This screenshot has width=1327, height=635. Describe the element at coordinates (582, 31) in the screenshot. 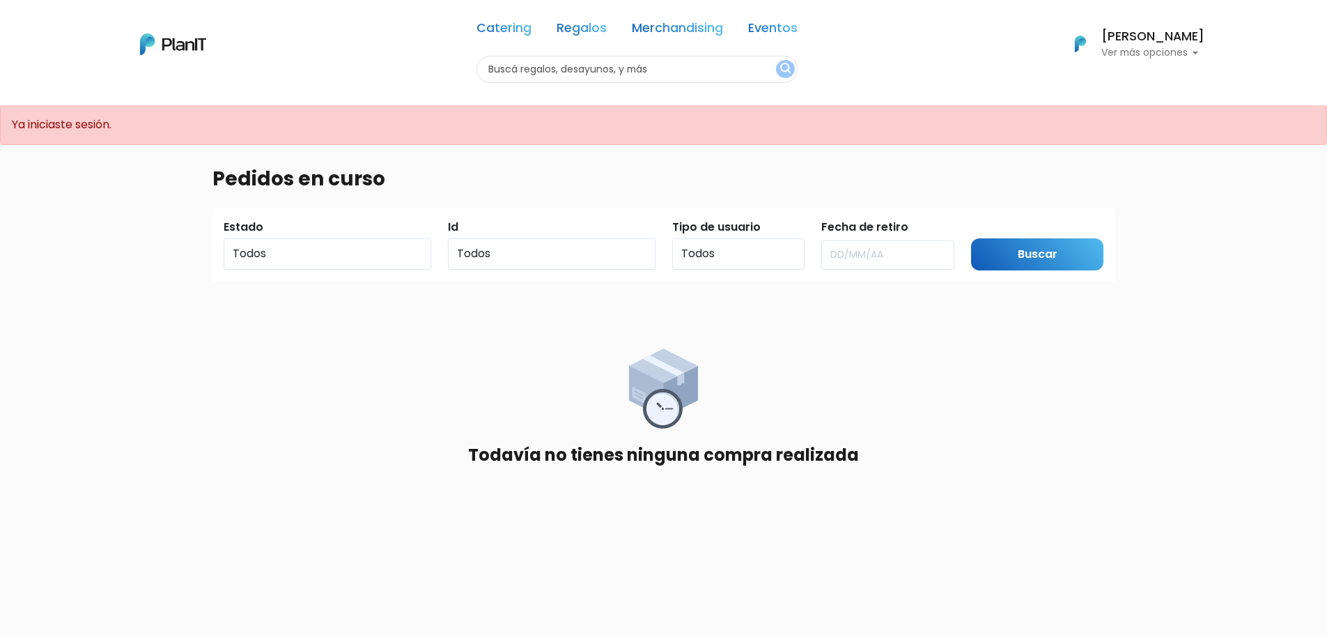

I see `a: Regalos` at that location.